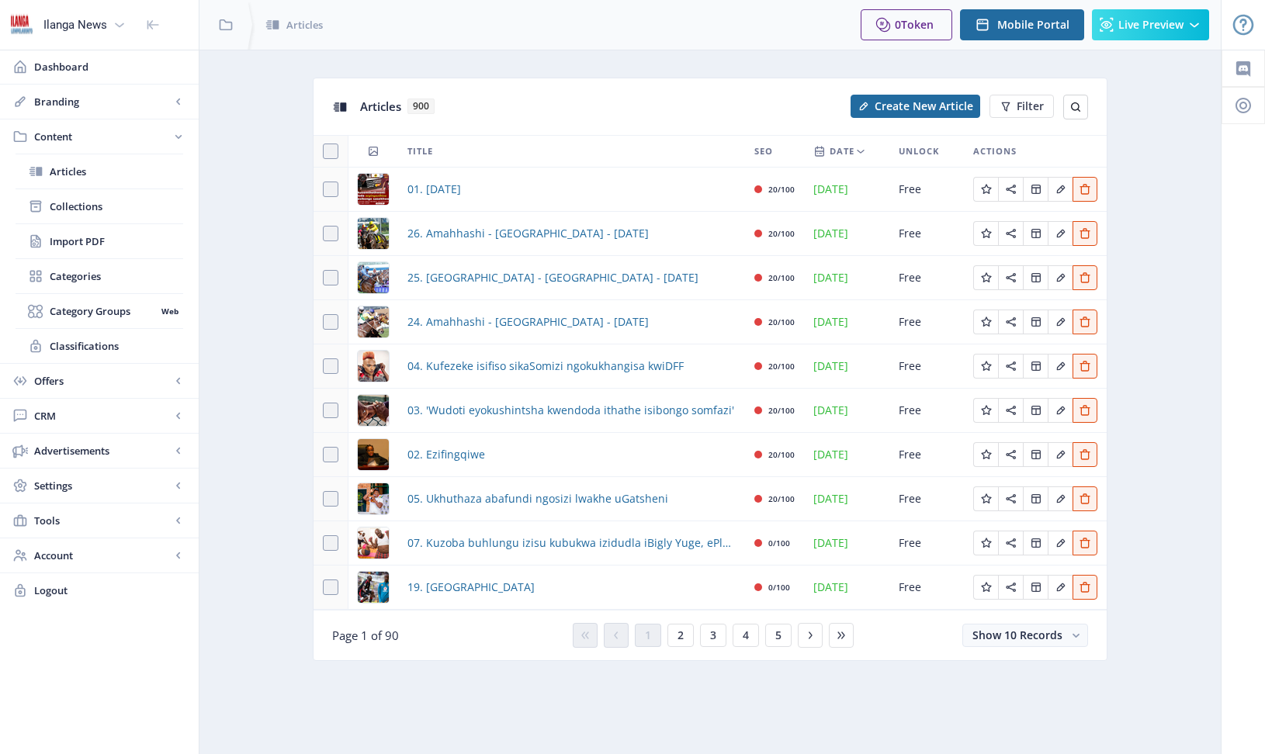  Describe the element at coordinates (681, 636) in the screenshot. I see `span: 2` at that location.